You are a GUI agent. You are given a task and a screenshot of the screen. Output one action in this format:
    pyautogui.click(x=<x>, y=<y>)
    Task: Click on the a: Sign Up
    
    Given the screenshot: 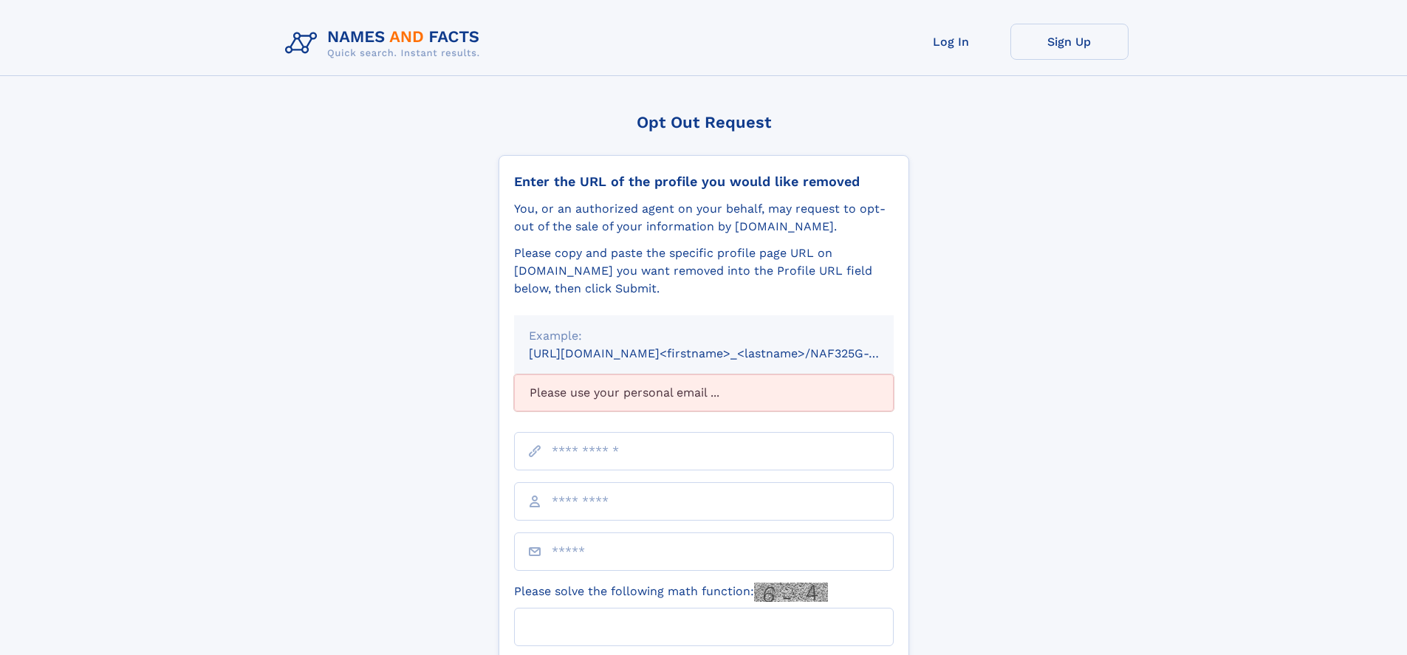 What is the action you would take?
    pyautogui.click(x=1069, y=41)
    